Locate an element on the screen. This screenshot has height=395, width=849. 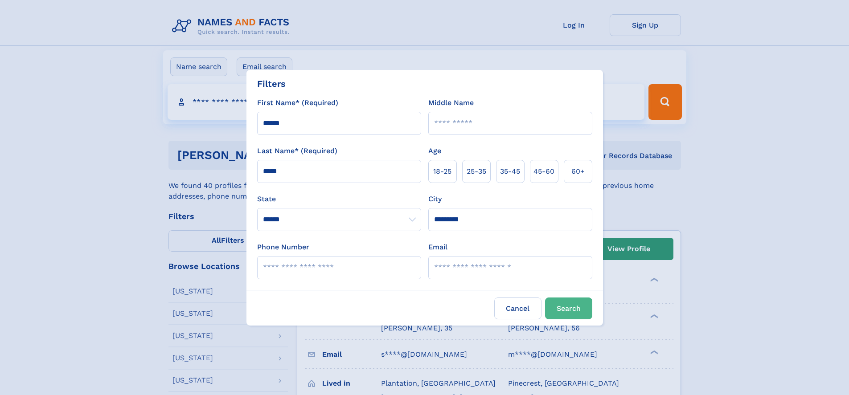
label: Email is located at coordinates (438, 247).